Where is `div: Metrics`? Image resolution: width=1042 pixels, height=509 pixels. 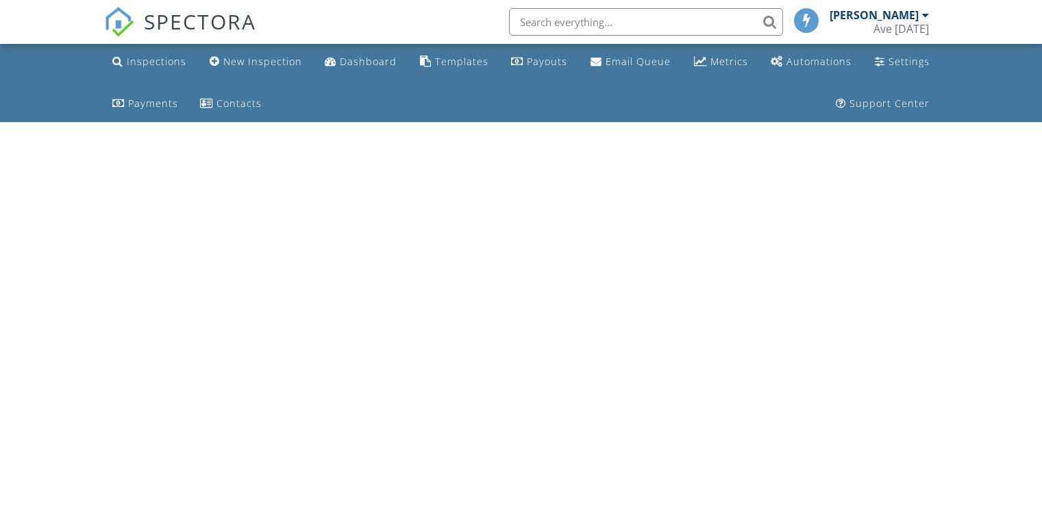 div: Metrics is located at coordinates (729, 61).